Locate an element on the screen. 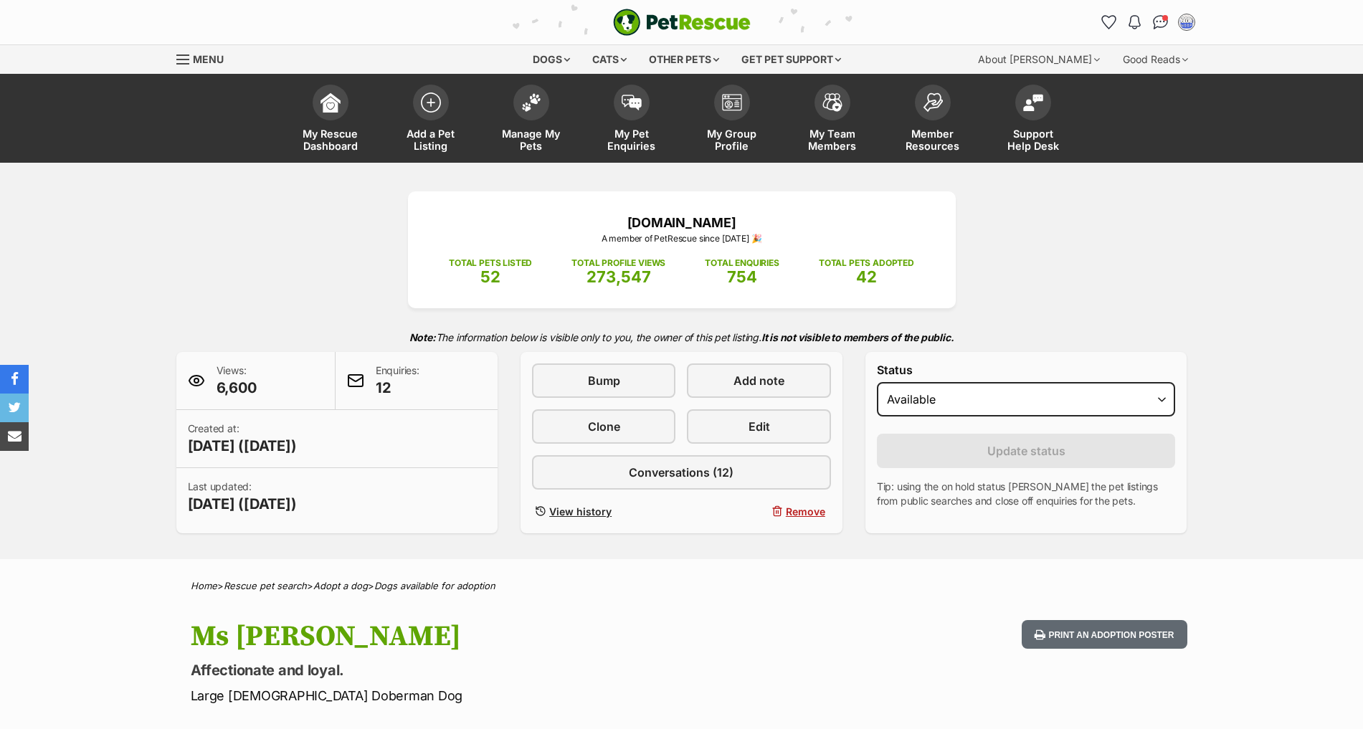  img: team-members-icon-5396bd8760b3fe7c0b43da4ab00e1e3bb1a5d9ba89233759b79545d2d3fc5d0d.svg is located at coordinates (832, 102).